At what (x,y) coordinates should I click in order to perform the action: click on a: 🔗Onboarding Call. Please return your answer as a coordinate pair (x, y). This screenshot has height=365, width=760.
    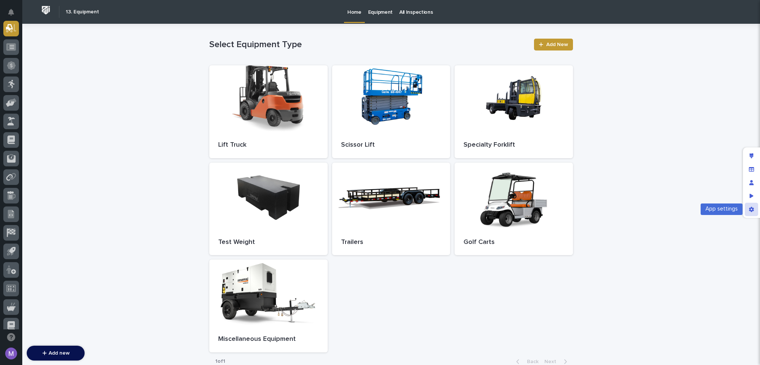
    Looking at the image, I should click on (70, 181).